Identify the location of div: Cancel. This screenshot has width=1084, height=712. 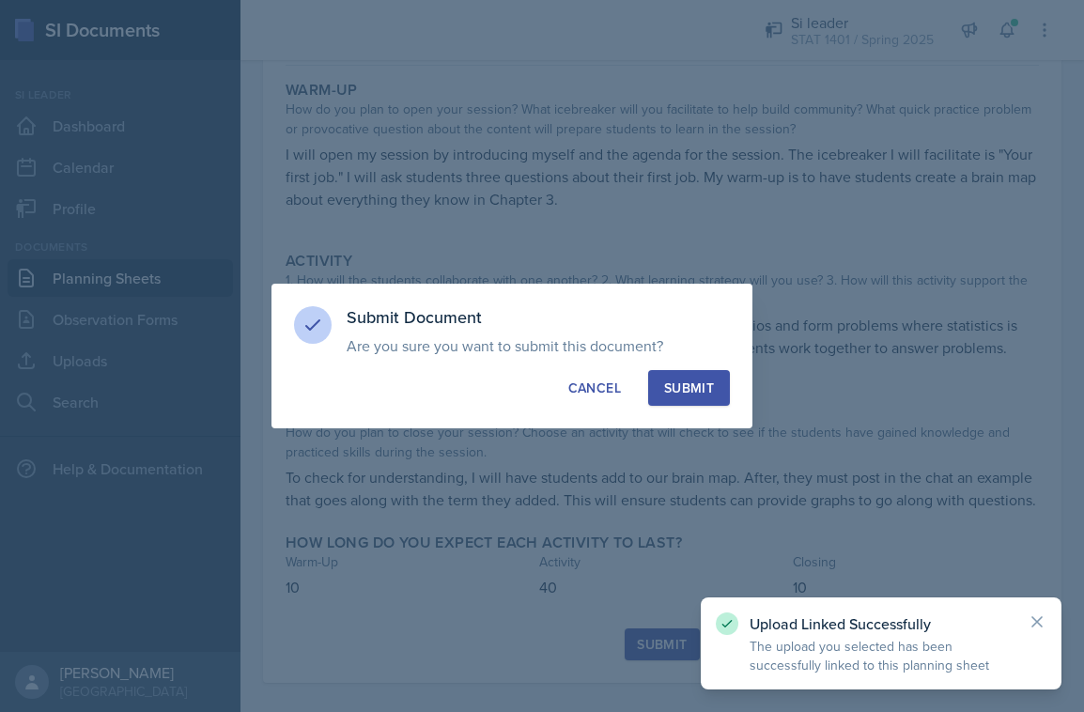
(595, 388).